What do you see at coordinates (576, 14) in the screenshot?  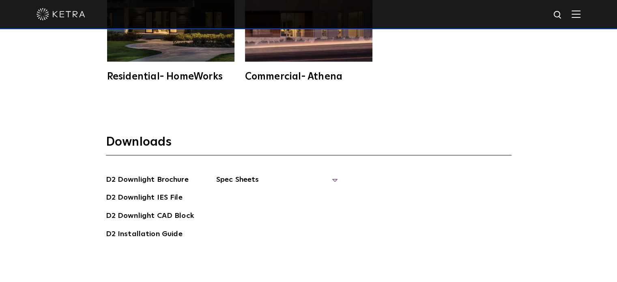 I see `img: Hamburger%20Nav.svg` at bounding box center [576, 14].